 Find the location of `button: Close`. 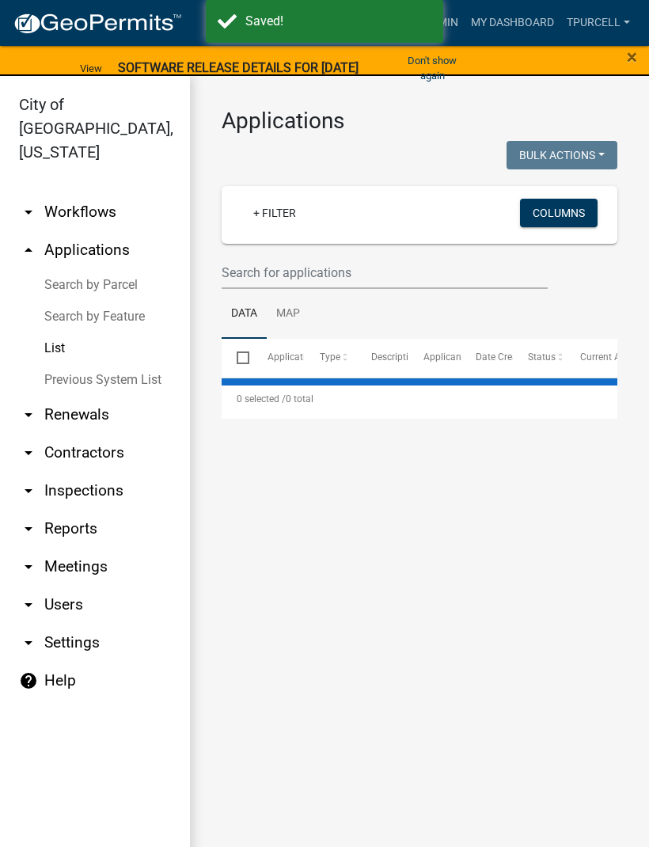

button: Close is located at coordinates (631, 57).